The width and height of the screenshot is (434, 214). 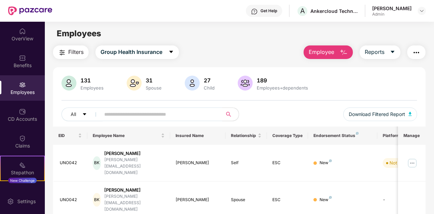 I want to click on button: Employee, so click(x=328, y=52).